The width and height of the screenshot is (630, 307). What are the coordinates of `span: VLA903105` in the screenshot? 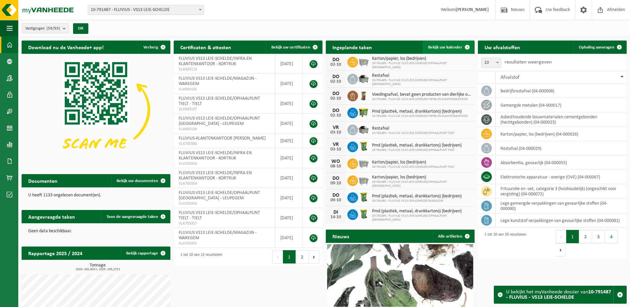 It's located at (224, 89).